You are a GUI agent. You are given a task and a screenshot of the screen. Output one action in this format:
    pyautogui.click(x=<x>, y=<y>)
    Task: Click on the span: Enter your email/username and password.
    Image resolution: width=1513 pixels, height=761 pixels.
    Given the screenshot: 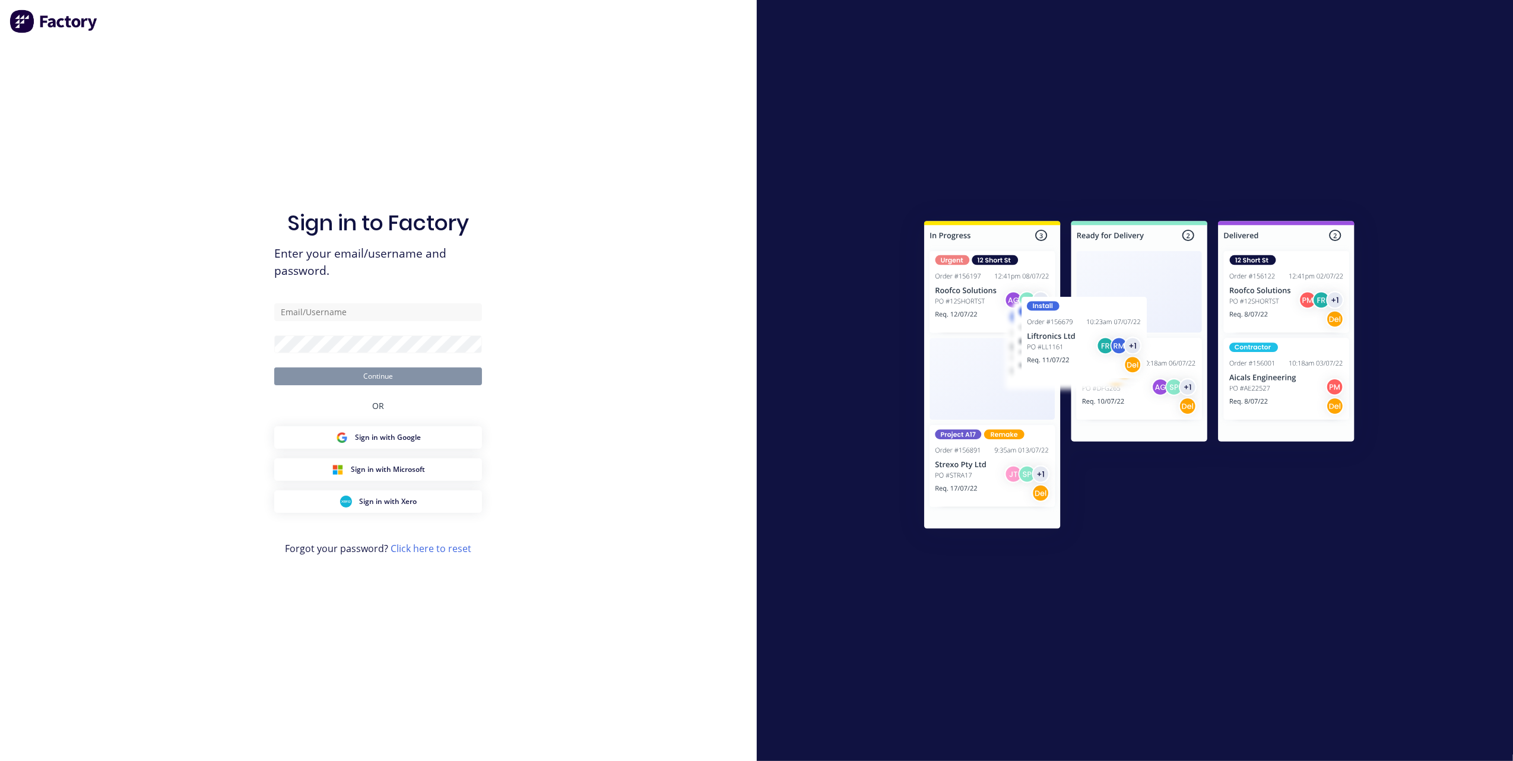 What is the action you would take?
    pyautogui.click(x=378, y=262)
    